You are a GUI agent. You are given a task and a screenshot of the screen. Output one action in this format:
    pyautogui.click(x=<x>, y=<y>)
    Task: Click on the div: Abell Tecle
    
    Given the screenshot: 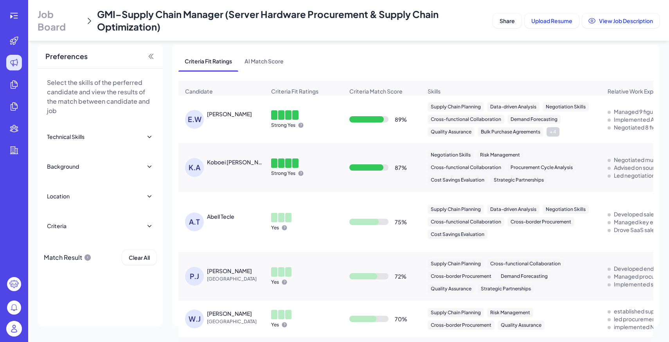 What is the action you would take?
    pyautogui.click(x=221, y=216)
    